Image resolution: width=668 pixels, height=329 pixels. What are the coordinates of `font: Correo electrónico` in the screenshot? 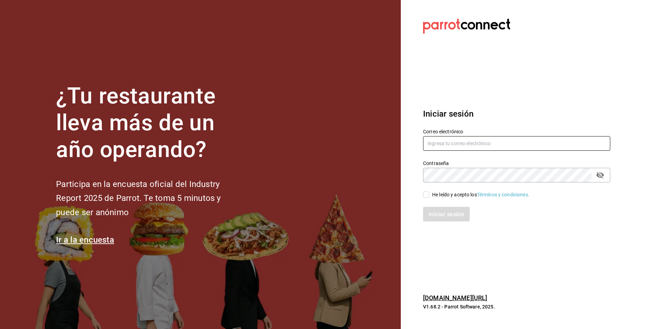 It's located at (443, 131).